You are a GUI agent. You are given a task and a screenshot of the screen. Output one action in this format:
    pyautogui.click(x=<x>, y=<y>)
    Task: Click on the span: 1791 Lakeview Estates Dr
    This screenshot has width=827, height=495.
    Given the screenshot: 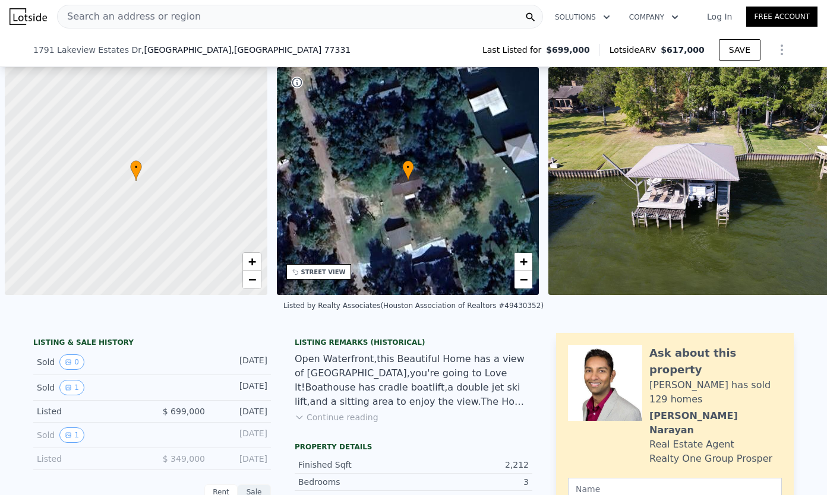 What is the action you would take?
    pyautogui.click(x=87, y=50)
    